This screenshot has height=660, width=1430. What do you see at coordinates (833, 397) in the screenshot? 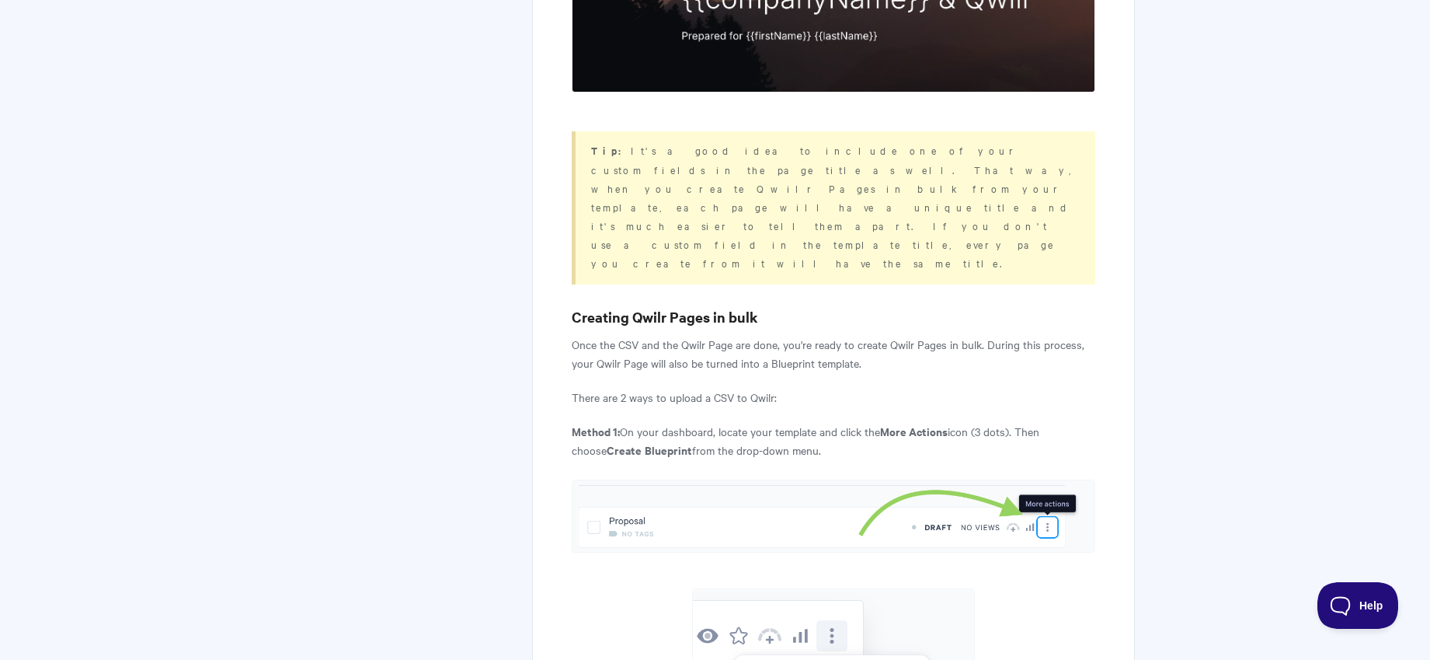
I see `p: There are 2 ways to upload a CSV to Qwilr:` at bounding box center [833, 397].